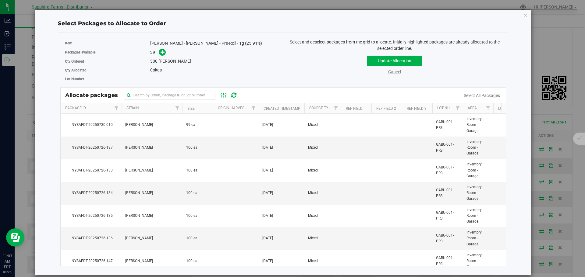  What do you see at coordinates (108, 52) in the screenshot?
I see `label: Packages available` at bounding box center [108, 52].